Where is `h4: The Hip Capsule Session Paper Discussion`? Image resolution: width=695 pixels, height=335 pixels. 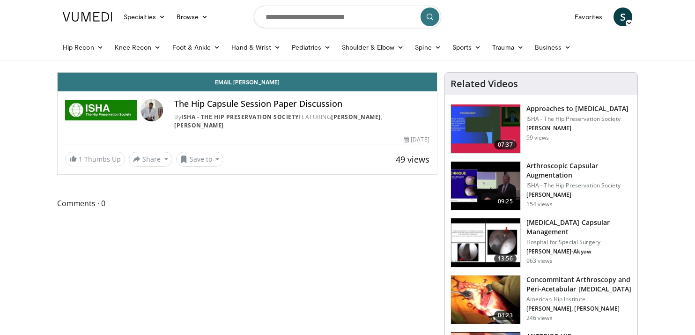 h4: The Hip Capsule Session Paper Discussion is located at coordinates (301, 104).